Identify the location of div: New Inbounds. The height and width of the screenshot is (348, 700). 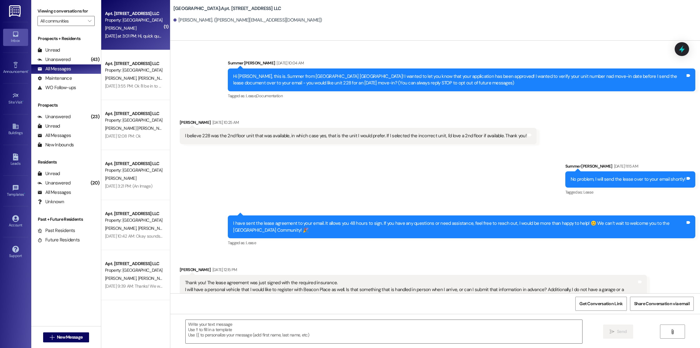
(56, 145).